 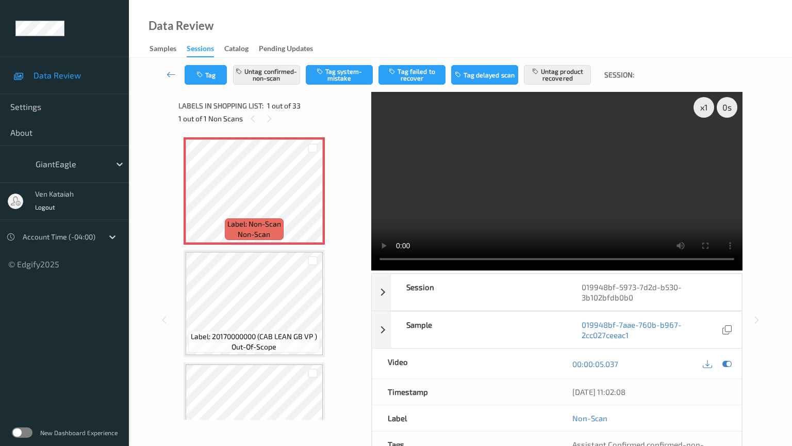 What do you see at coordinates (590, 418) in the screenshot?
I see `a: Non-Scan` at bounding box center [590, 418].